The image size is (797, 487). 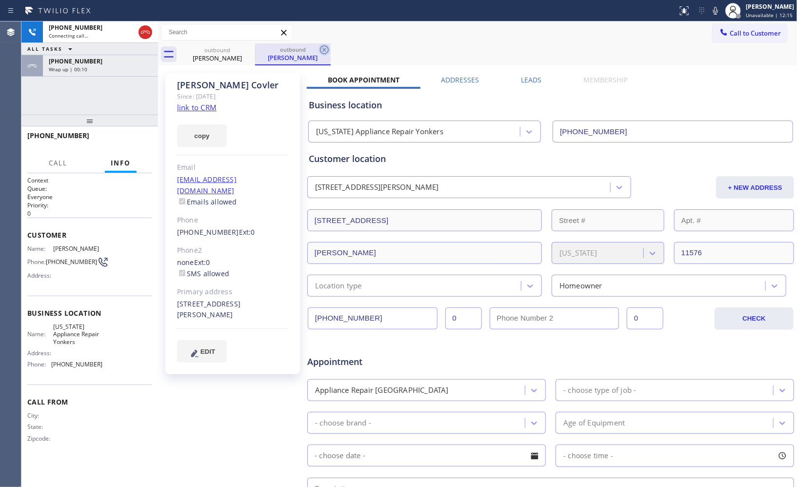 What do you see at coordinates (227, 32) in the screenshot?
I see `input: Search` at bounding box center [227, 32].